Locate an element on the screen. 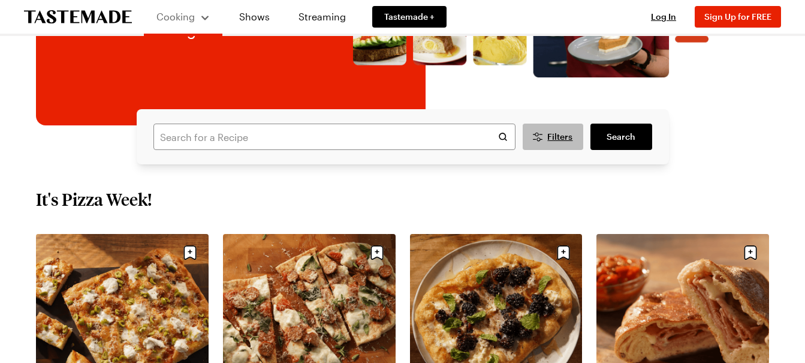 This screenshot has width=805, height=363. button: Cooking is located at coordinates (183, 17).